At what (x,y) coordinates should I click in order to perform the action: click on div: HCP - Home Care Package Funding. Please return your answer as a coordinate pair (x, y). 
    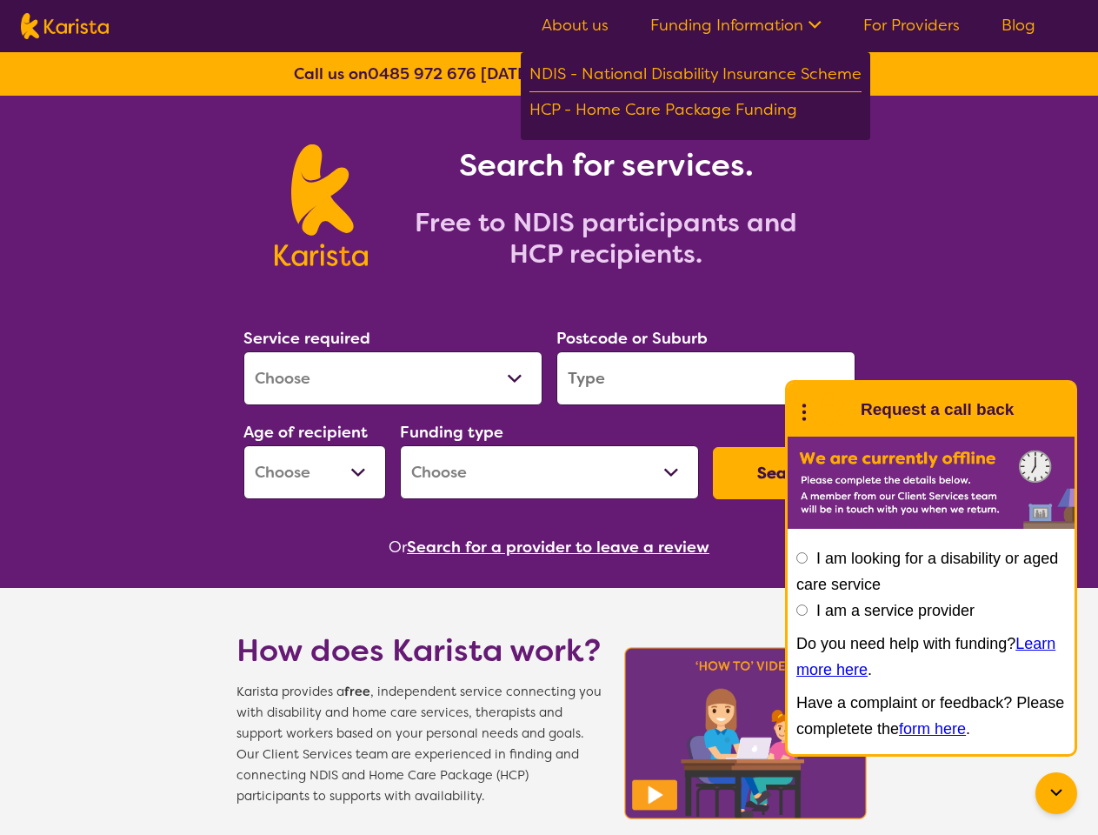
    Looking at the image, I should click on (696, 111).